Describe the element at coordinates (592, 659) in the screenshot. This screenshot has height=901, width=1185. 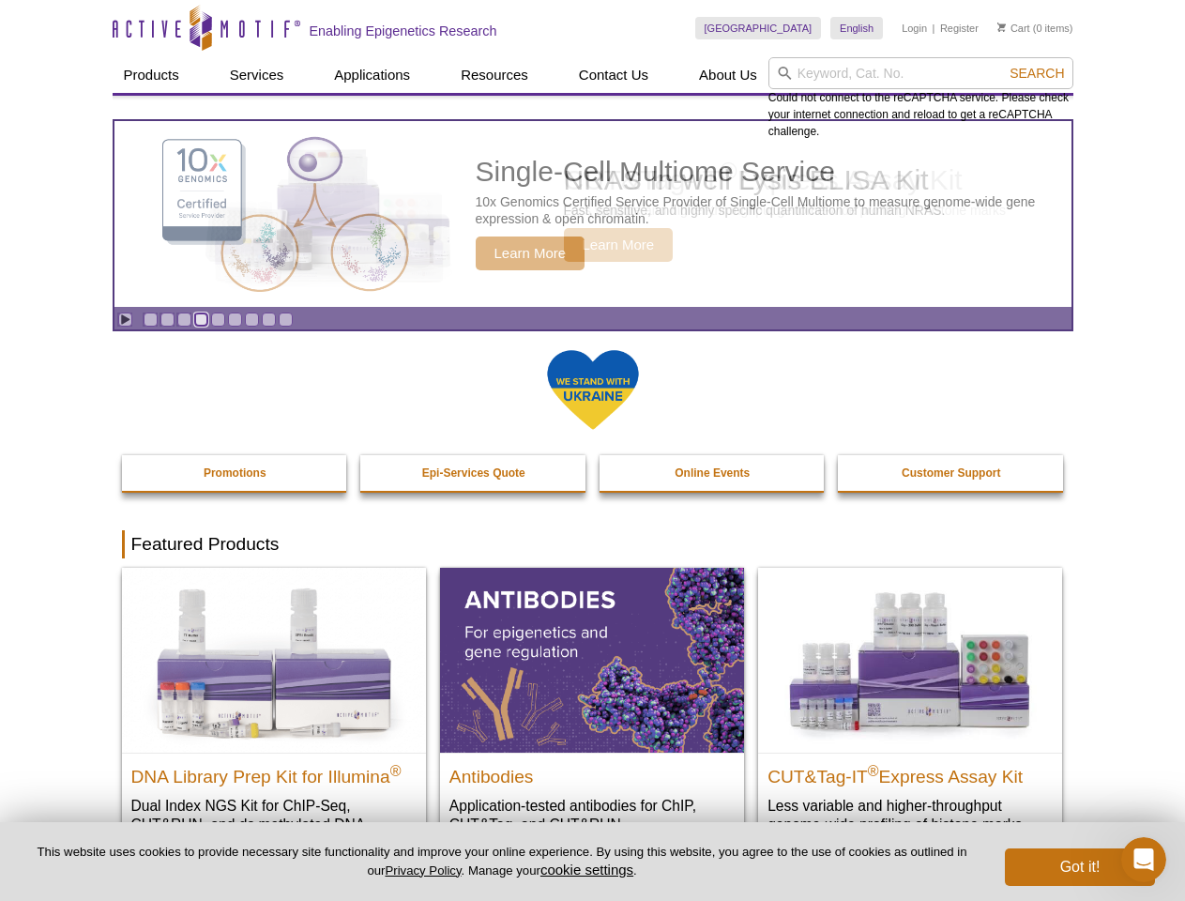
I see `img: All Antibodies` at that location.